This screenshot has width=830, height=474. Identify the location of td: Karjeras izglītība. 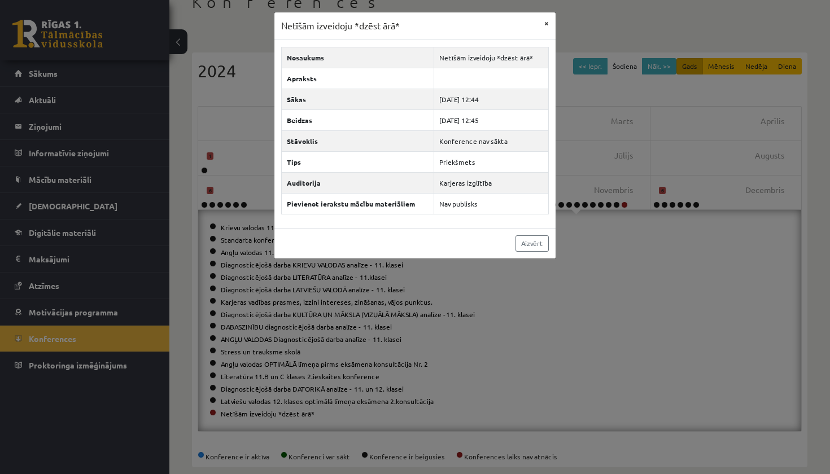
(490, 182).